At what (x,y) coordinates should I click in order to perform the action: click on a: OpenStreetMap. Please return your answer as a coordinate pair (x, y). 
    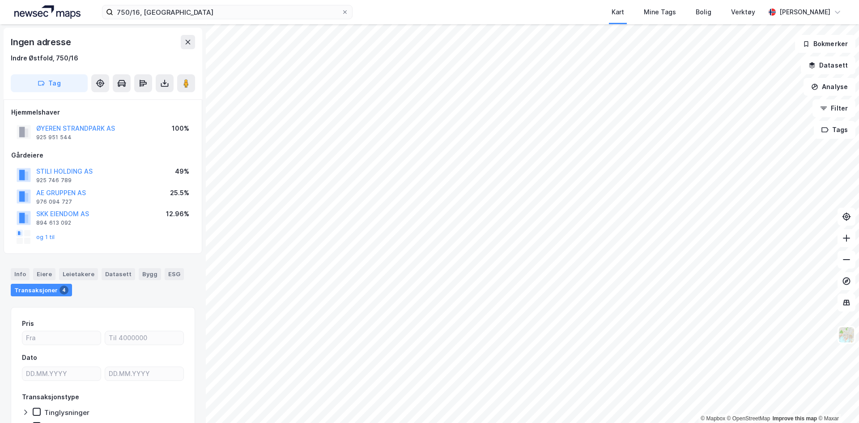
    Looking at the image, I should click on (748, 418).